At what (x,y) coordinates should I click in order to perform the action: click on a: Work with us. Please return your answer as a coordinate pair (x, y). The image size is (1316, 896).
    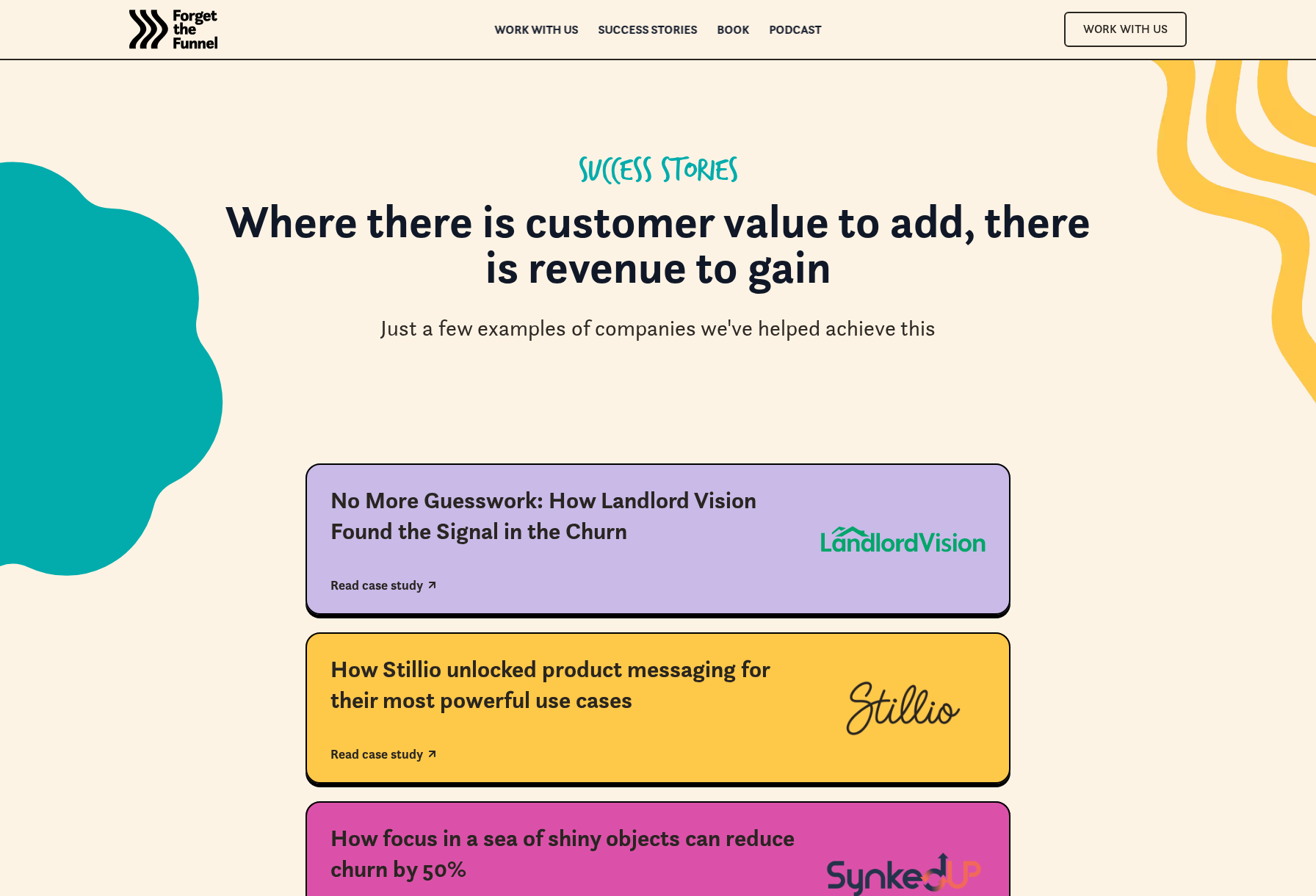
    Looking at the image, I should click on (536, 30).